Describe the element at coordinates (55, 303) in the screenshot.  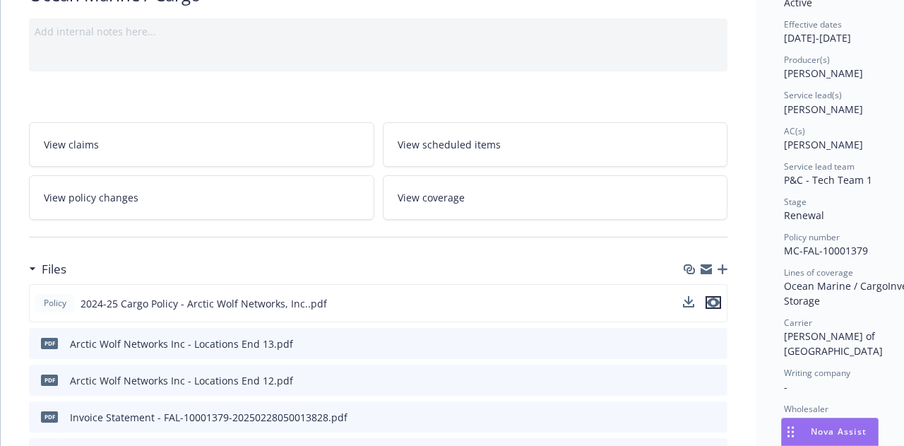
I see `span: Policy` at that location.